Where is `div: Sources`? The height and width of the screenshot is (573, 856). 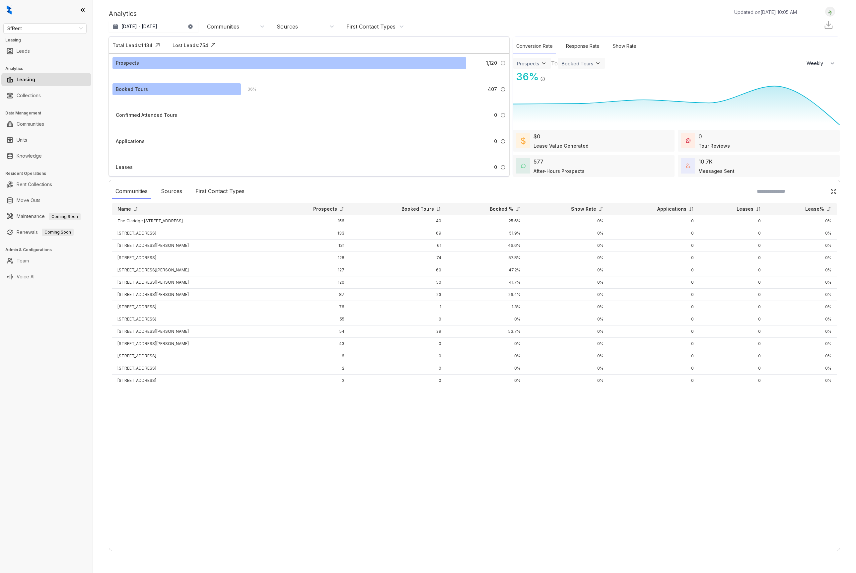 div: Sources is located at coordinates (287, 27).